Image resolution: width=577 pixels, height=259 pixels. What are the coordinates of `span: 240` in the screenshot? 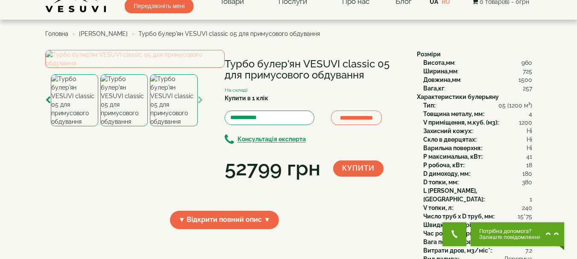 It's located at (527, 208).